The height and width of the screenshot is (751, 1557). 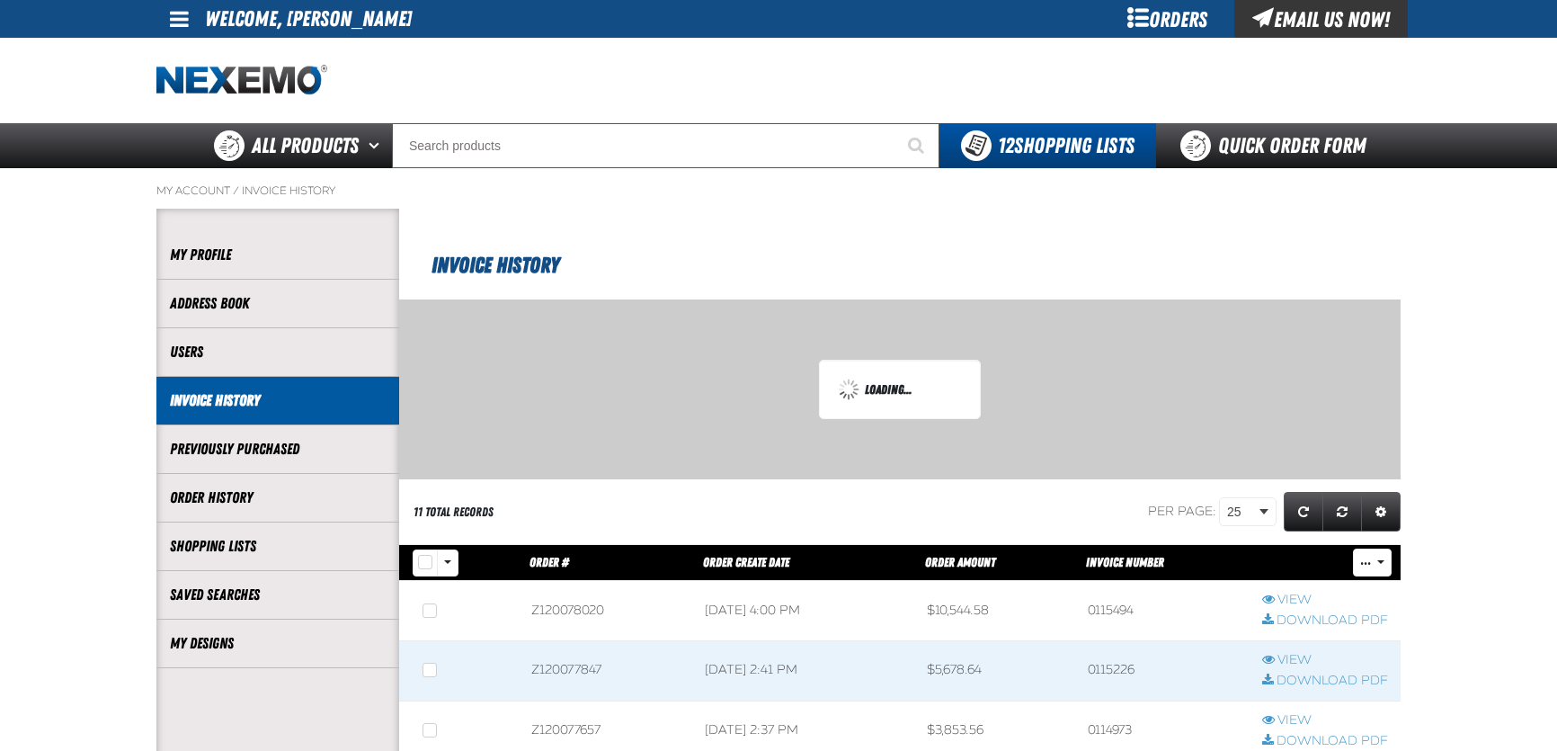 I want to click on a: Order History, so click(x=278, y=497).